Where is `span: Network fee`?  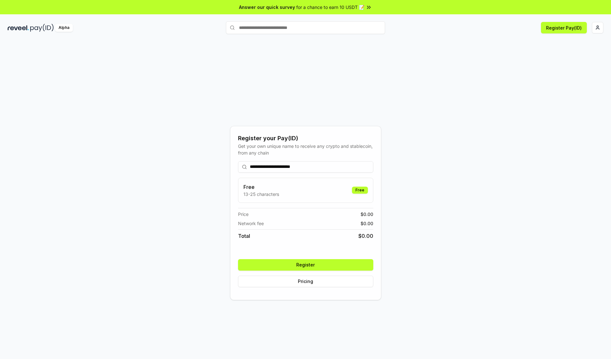
span: Network fee is located at coordinates (251, 223).